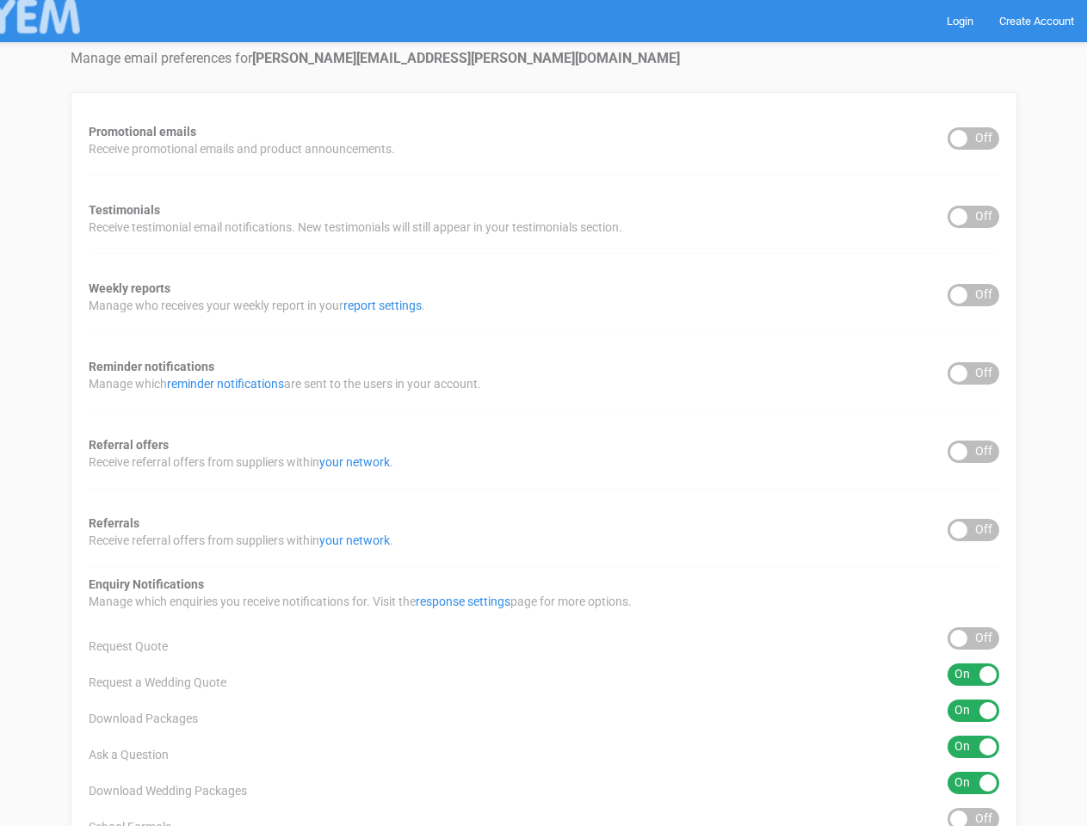  I want to click on strong: Testimonials, so click(124, 210).